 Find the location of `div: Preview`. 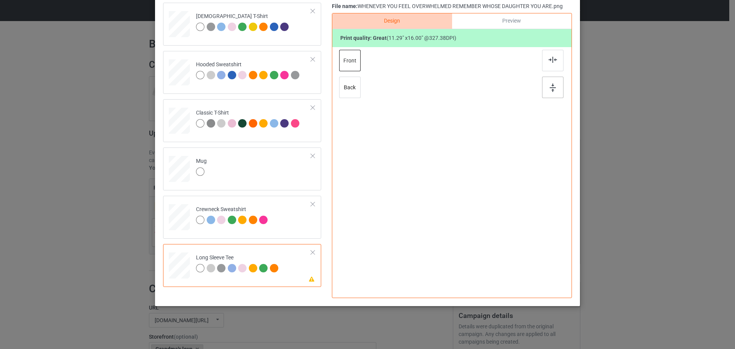

div: Preview is located at coordinates (512, 21).